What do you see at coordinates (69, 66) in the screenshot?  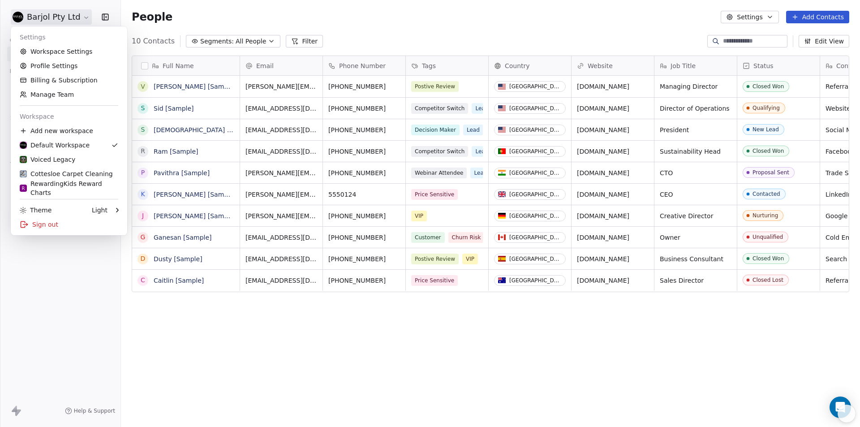 I see `a: Profile Settings` at bounding box center [69, 66].